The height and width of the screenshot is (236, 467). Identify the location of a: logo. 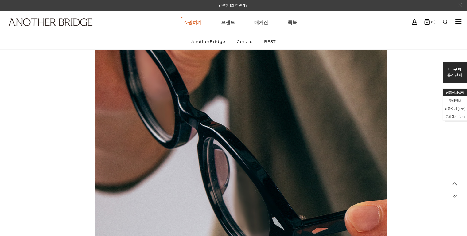
(38, 29).